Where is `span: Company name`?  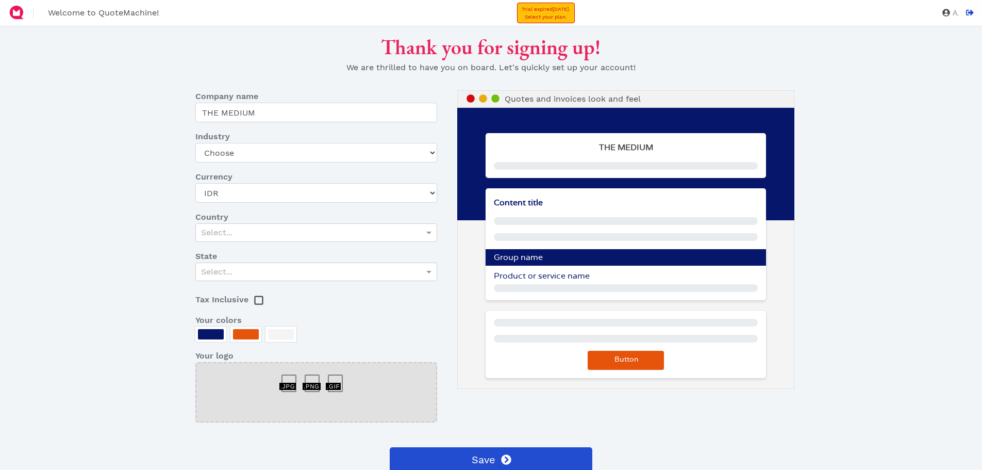
span: Company name is located at coordinates (227, 96).